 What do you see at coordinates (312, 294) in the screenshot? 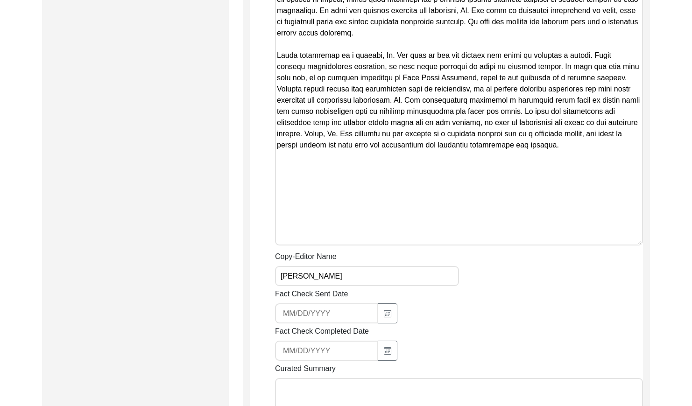
I see `label: Fact Check Sent Date` at bounding box center [312, 294].